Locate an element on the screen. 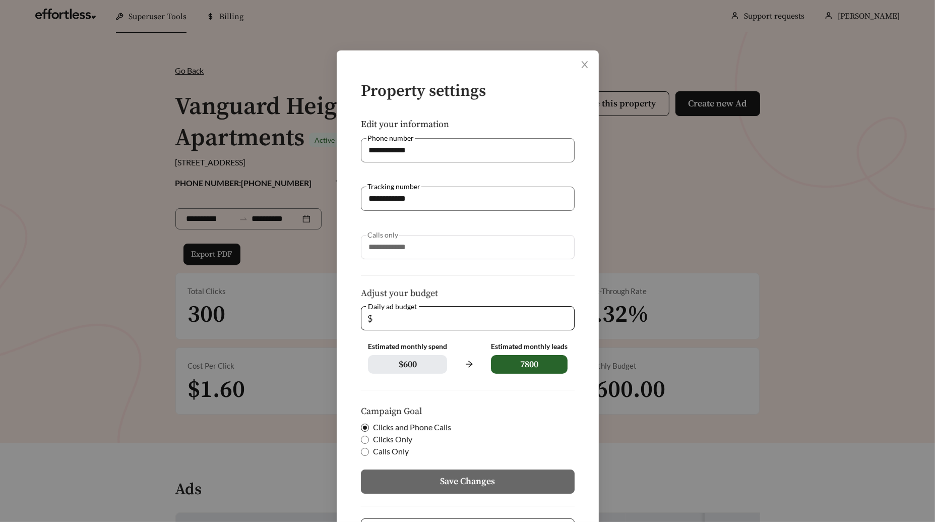 This screenshot has width=935, height=522. span: Calls Only is located at coordinates (391, 451).